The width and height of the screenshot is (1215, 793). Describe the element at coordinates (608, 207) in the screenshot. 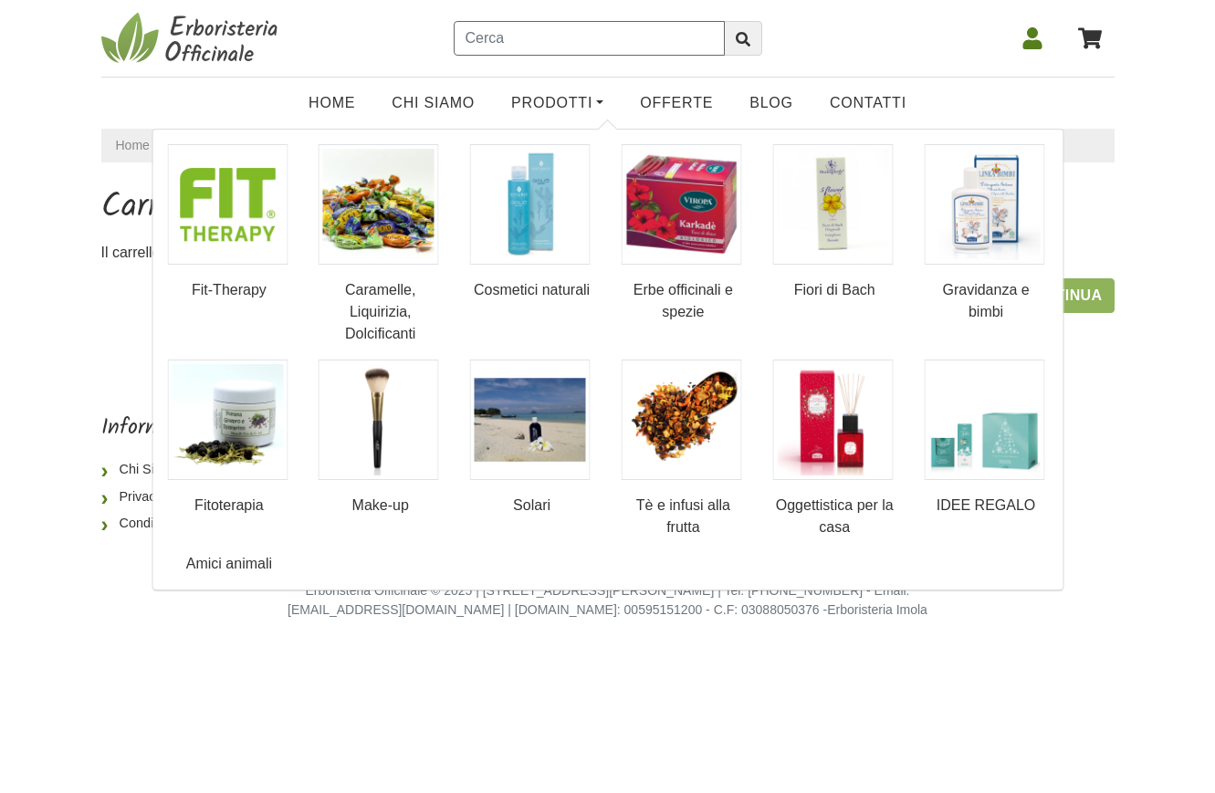

I see `h1: Carrello` at that location.